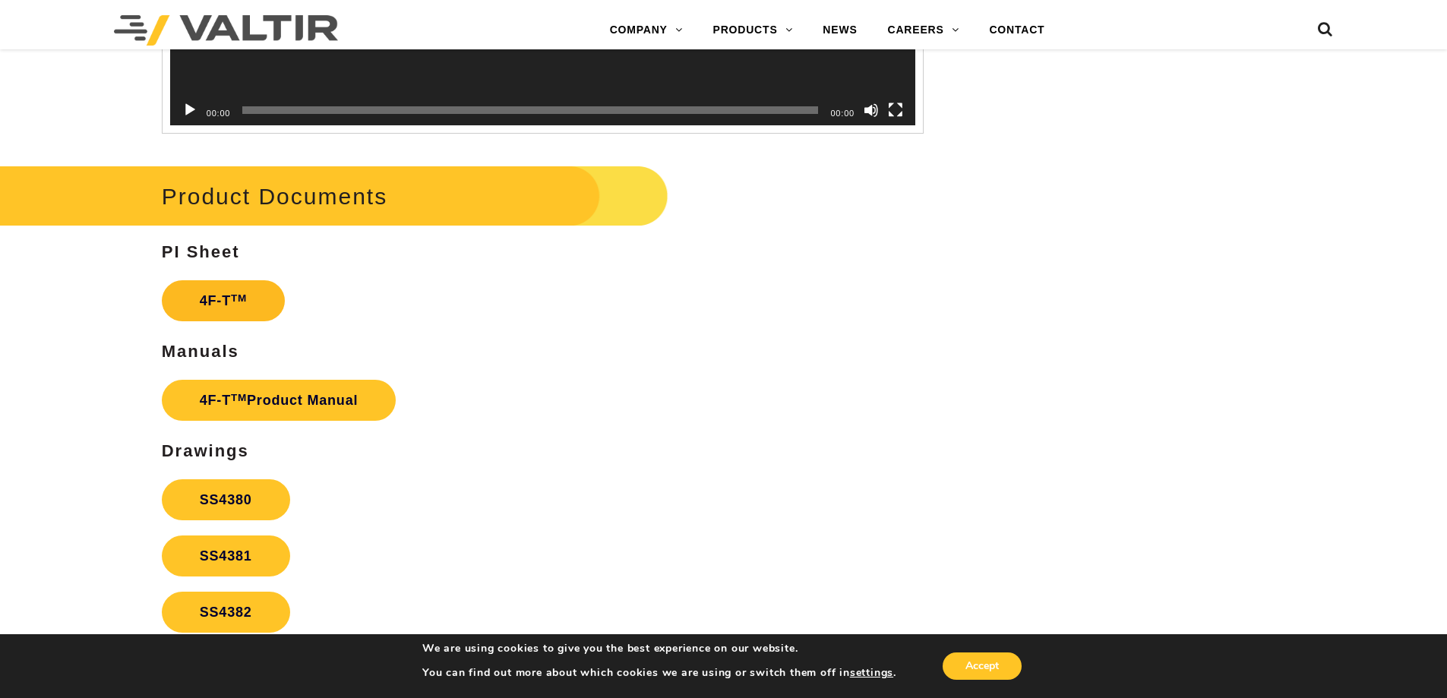  I want to click on a: SS4381, so click(226, 556).